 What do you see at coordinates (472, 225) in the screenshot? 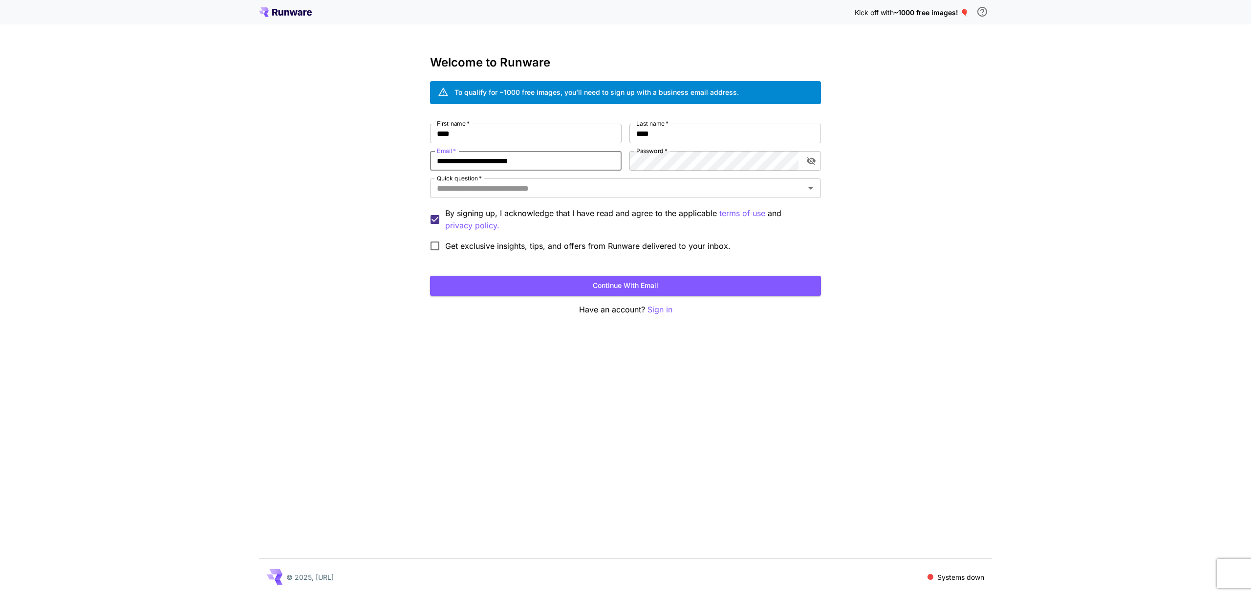
I see `p: privacy policy.` at bounding box center [472, 225].